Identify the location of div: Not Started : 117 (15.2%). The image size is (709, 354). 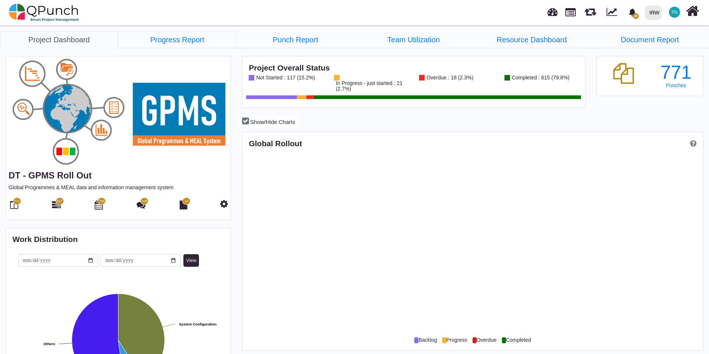
(285, 78).